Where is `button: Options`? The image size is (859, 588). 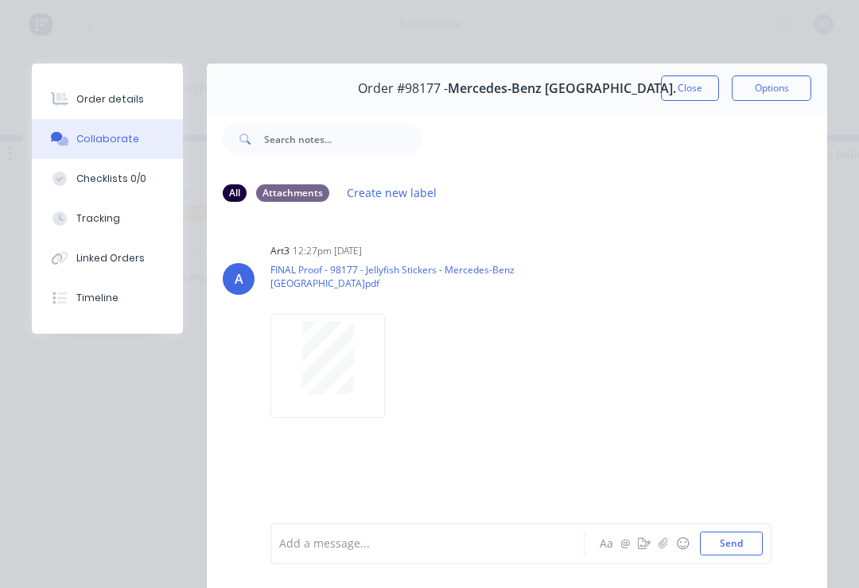
button: Options is located at coordinates (771, 88).